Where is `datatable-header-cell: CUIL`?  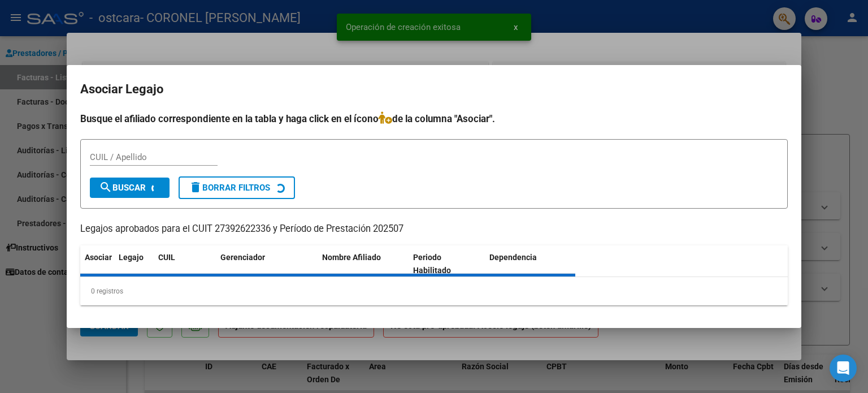 datatable-header-cell: CUIL is located at coordinates (185, 264).